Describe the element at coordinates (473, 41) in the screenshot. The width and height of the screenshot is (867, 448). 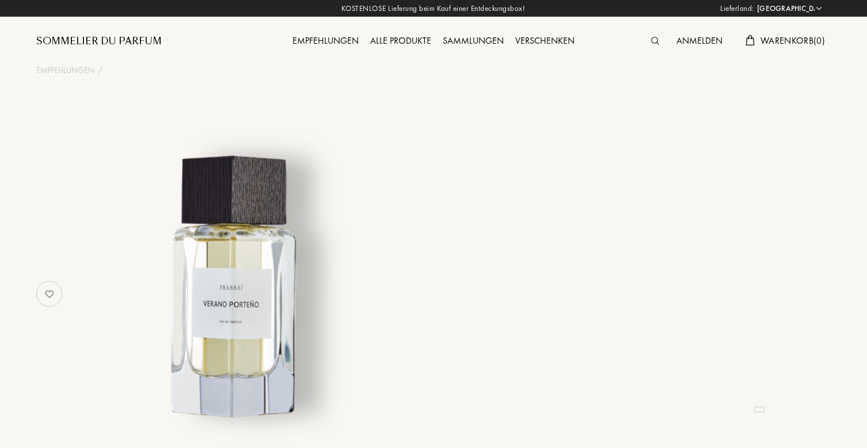
I see `div: Sammlungen` at that location.